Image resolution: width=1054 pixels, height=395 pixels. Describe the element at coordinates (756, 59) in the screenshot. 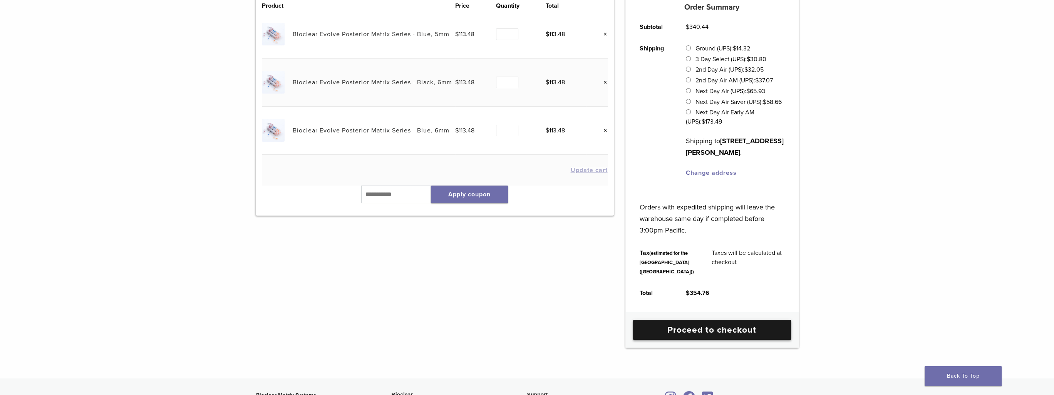

I see `bdi: 30.80` at that location.